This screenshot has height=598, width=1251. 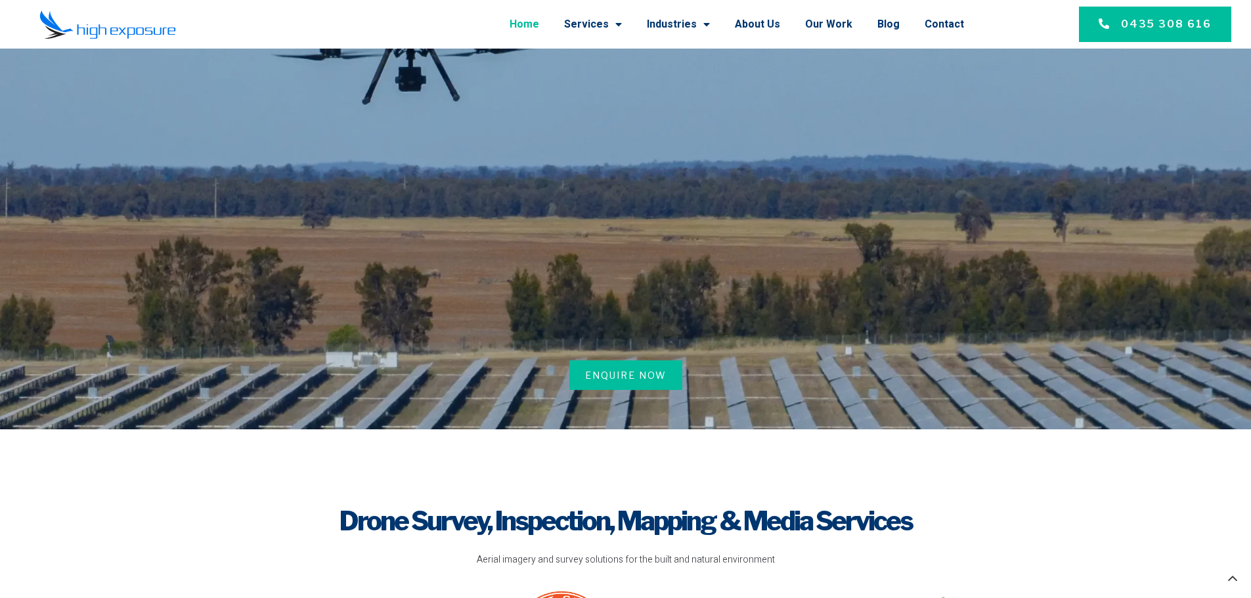 What do you see at coordinates (626, 375) in the screenshot?
I see `span: Enquire Now` at bounding box center [626, 375].